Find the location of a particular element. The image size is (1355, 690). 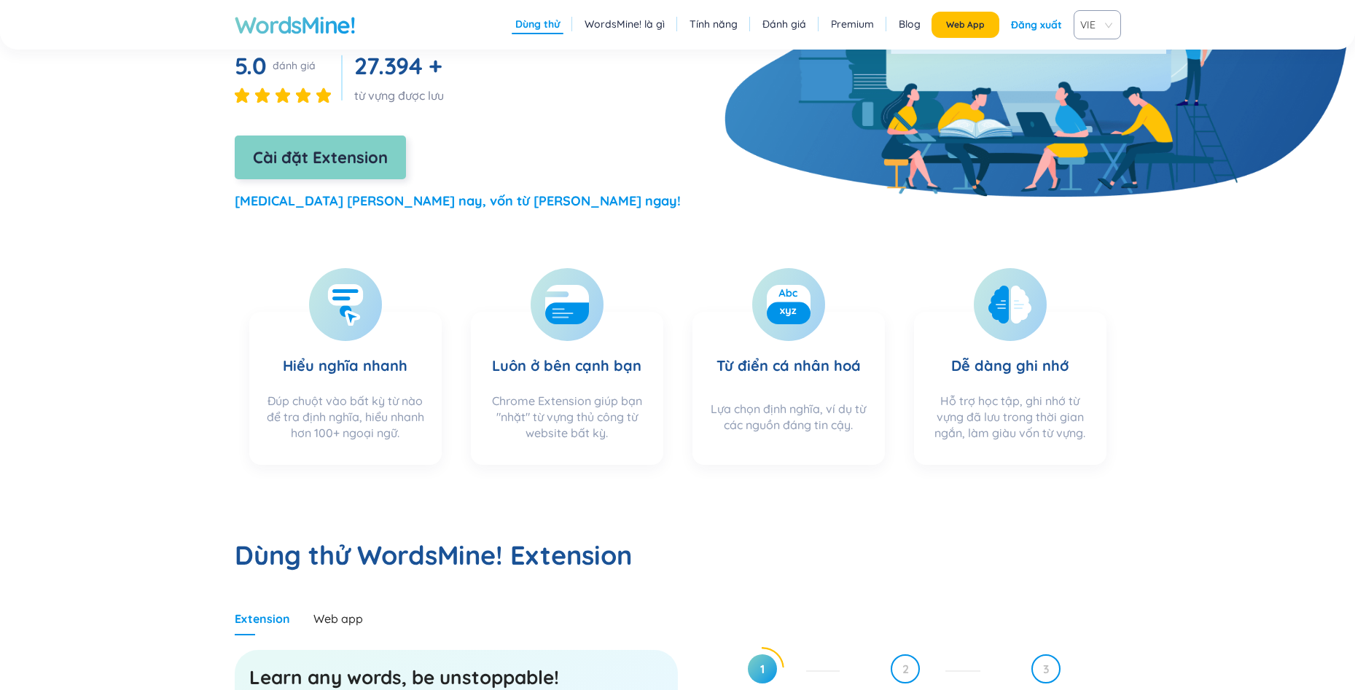

button: Web App is located at coordinates (965, 25).